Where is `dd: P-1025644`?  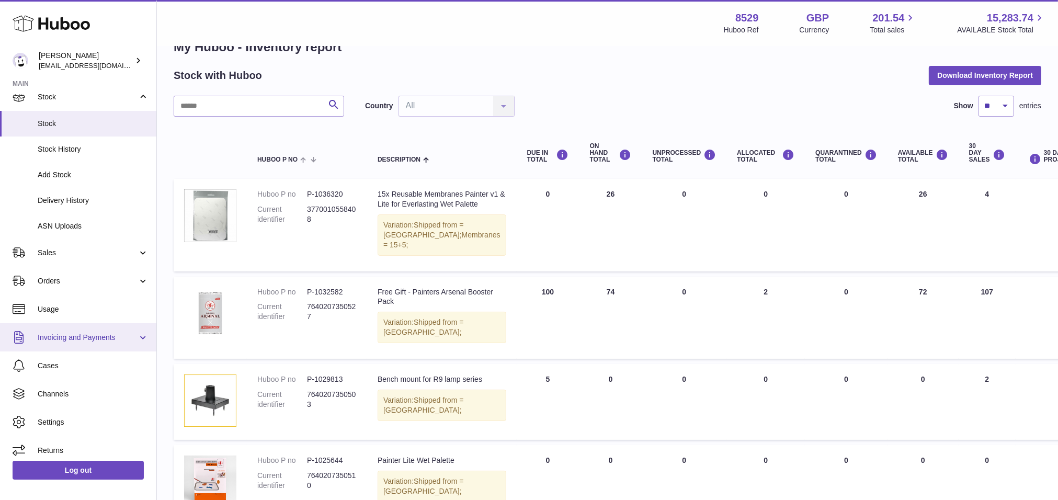
dd: P-1025644 is located at coordinates (331, 460).